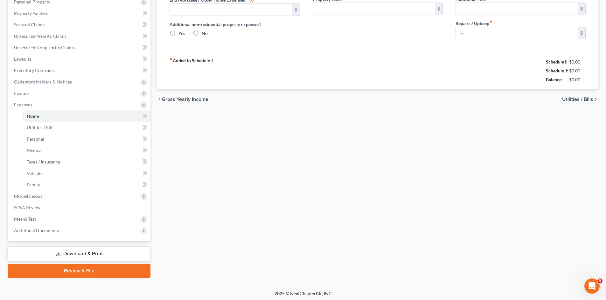 The image size is (606, 300). What do you see at coordinates (182, 33) in the screenshot?
I see `label: Yes` at bounding box center [182, 33].